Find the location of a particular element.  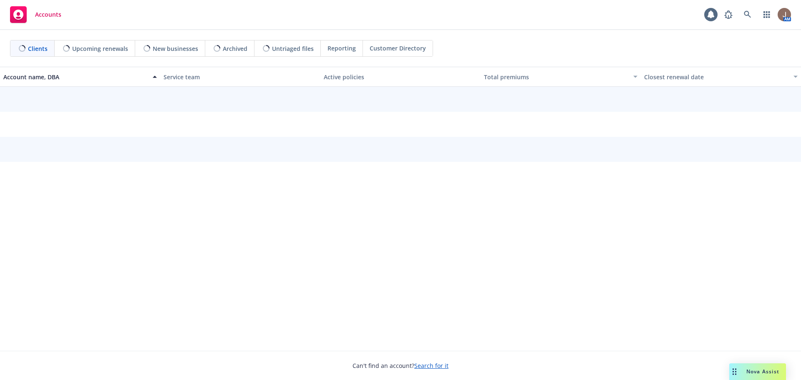

span: Customer Directory is located at coordinates (398, 48).